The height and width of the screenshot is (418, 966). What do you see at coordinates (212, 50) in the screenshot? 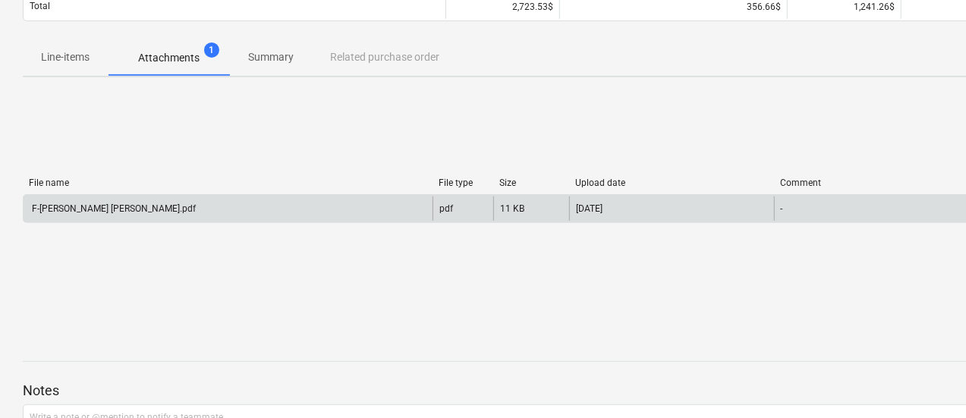
I see `span: 1` at bounding box center [212, 50].